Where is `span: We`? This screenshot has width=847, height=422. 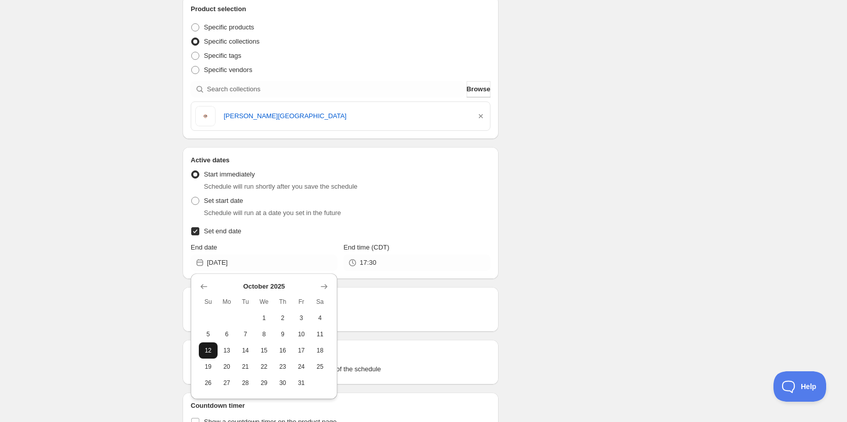 span: We is located at coordinates (264, 302).